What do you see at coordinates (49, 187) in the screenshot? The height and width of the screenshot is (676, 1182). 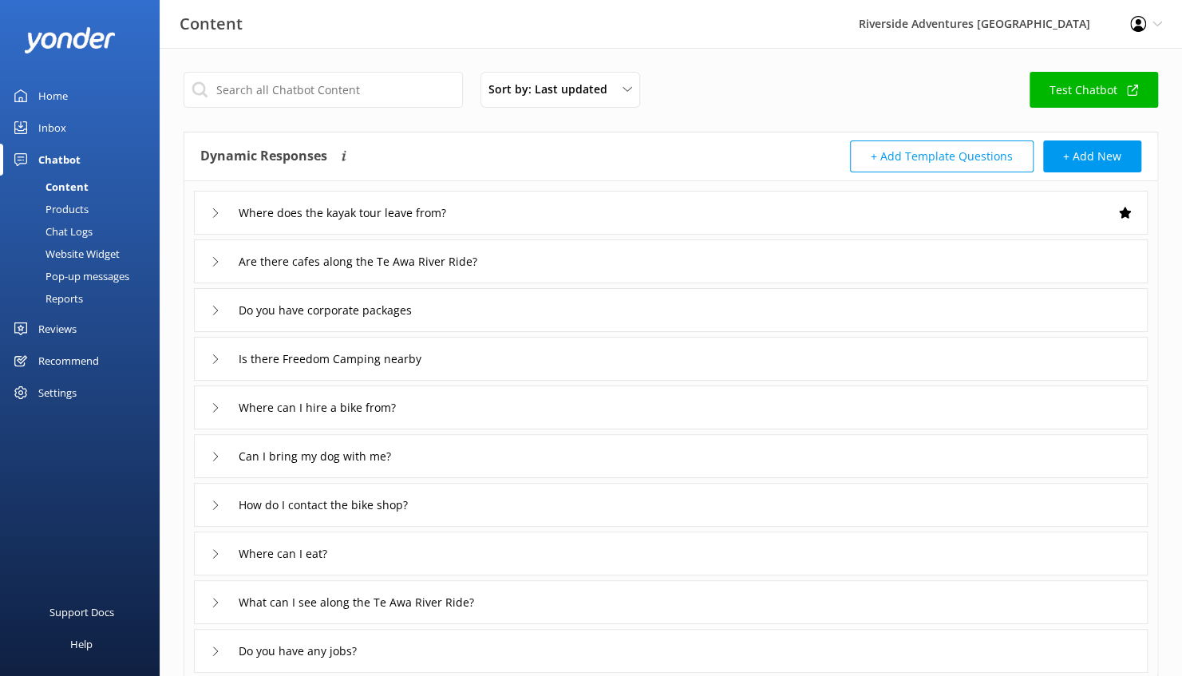 I see `div: Content` at bounding box center [49, 187].